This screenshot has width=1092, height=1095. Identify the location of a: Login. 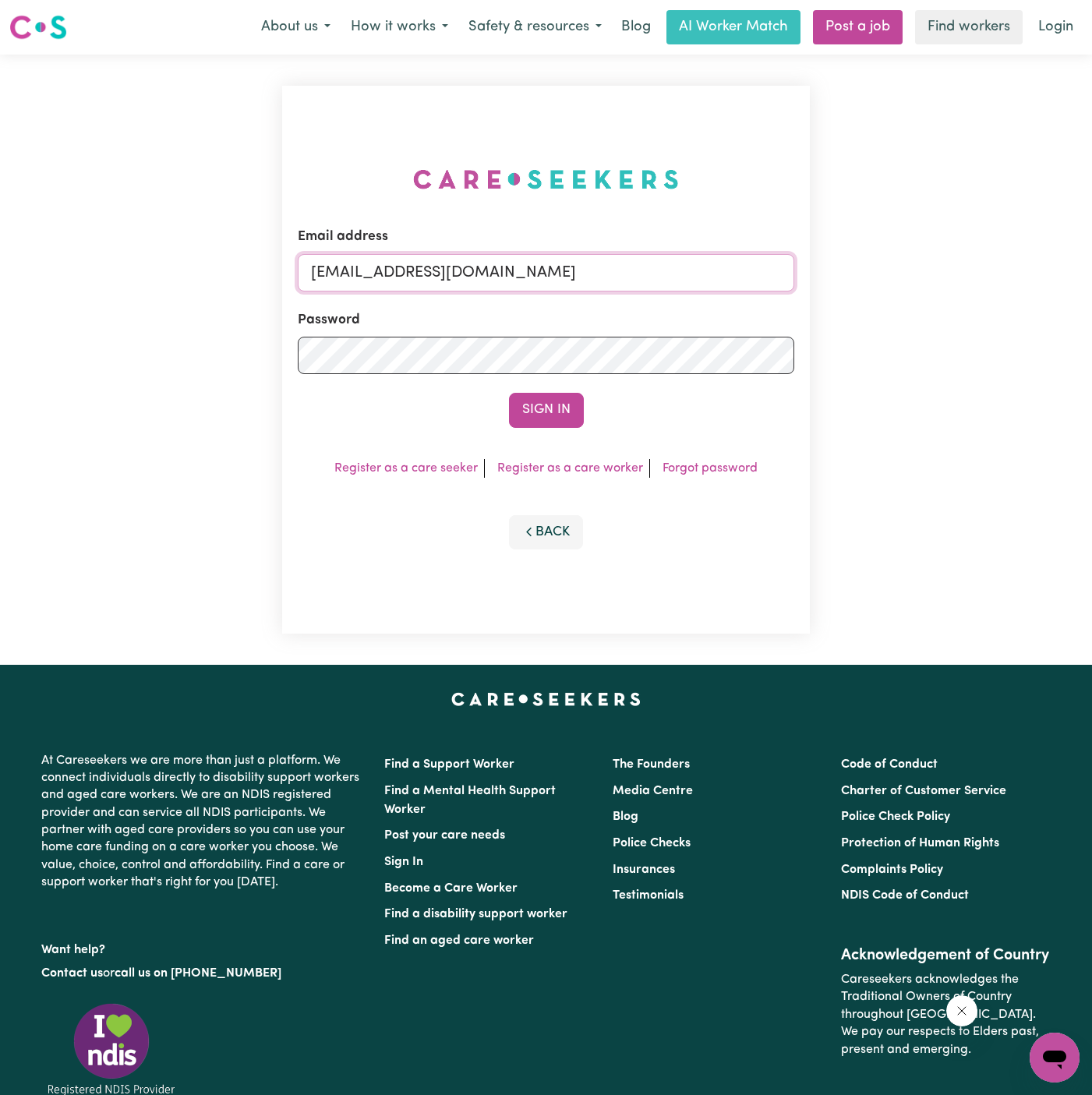
(1056, 27).